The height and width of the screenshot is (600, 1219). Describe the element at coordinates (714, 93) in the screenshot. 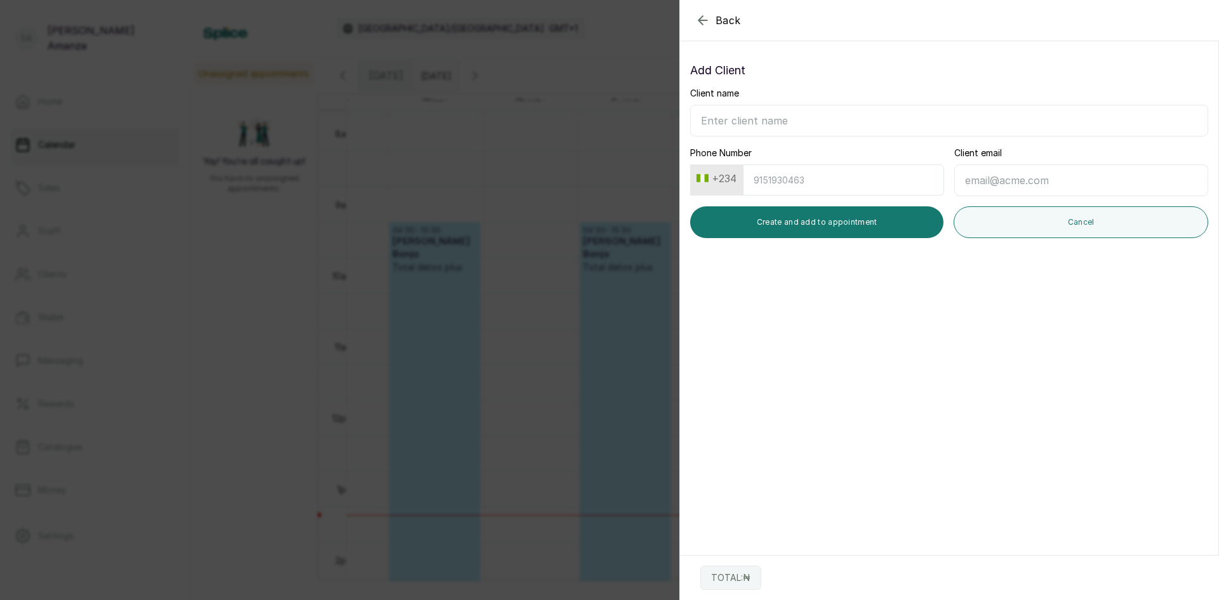

I see `label: Client name` at that location.